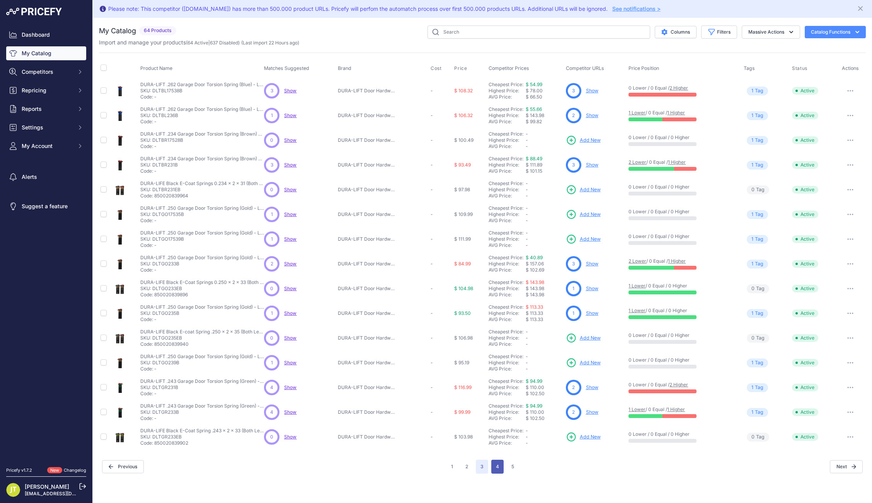  What do you see at coordinates (753, 190) in the screenshot?
I see `span: 0` at bounding box center [753, 190].